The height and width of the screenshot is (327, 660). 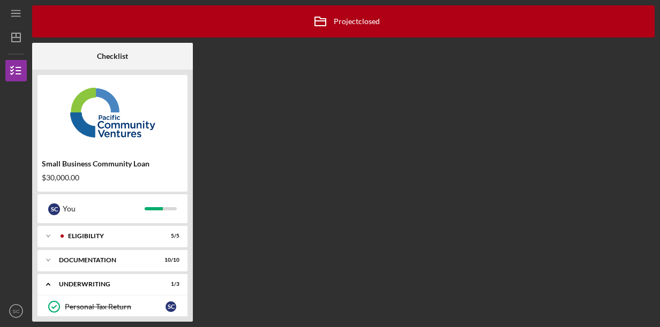 What do you see at coordinates (170, 260) in the screenshot?
I see `div: 10 / 10` at bounding box center [170, 260].